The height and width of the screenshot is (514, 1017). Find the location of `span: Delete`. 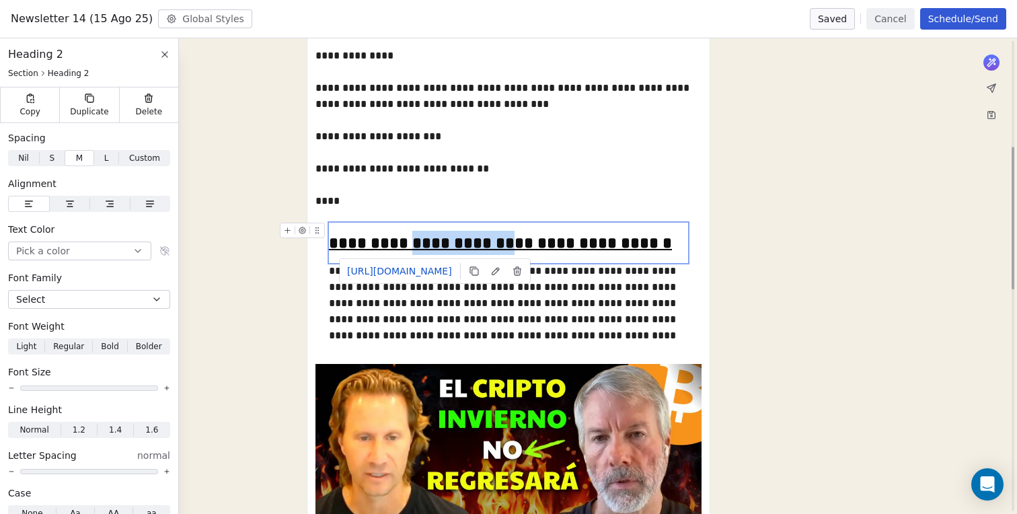

span: Delete is located at coordinates (149, 112).